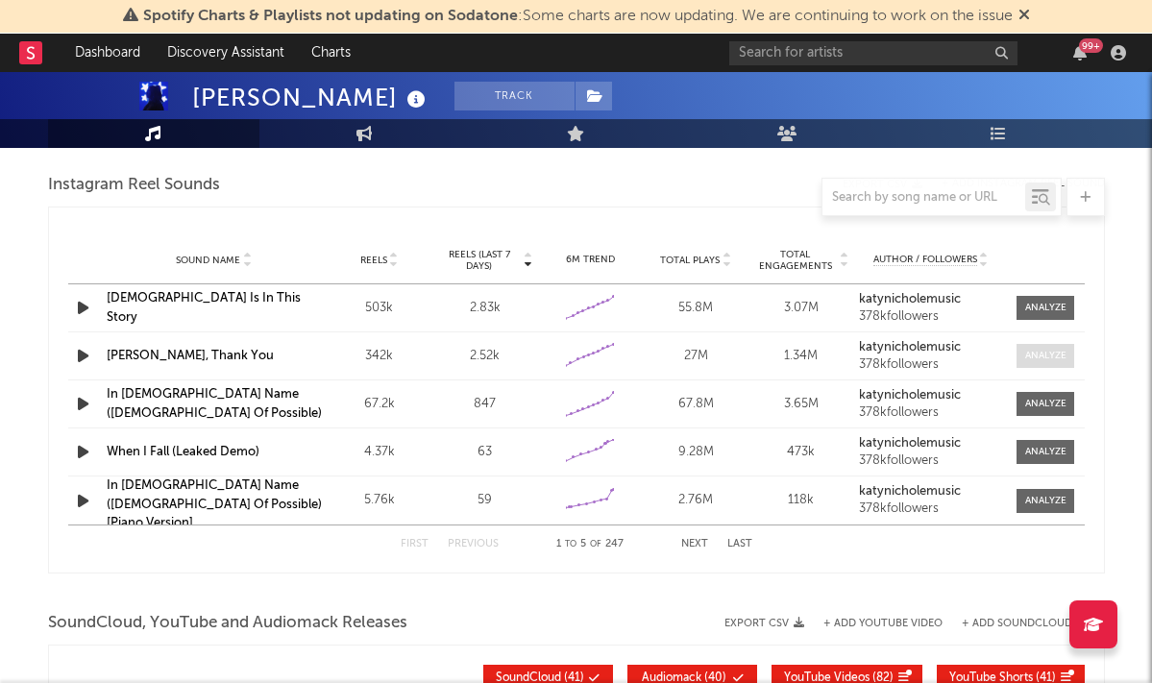 This screenshot has height=683, width=1152. What do you see at coordinates (596, 544) in the screenshot?
I see `span: of` at bounding box center [596, 544].